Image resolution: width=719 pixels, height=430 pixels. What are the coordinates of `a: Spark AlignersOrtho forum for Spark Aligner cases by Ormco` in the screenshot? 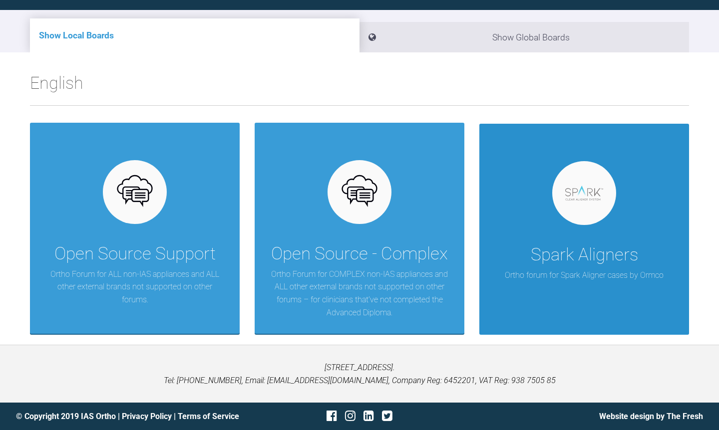 It's located at (584, 228).